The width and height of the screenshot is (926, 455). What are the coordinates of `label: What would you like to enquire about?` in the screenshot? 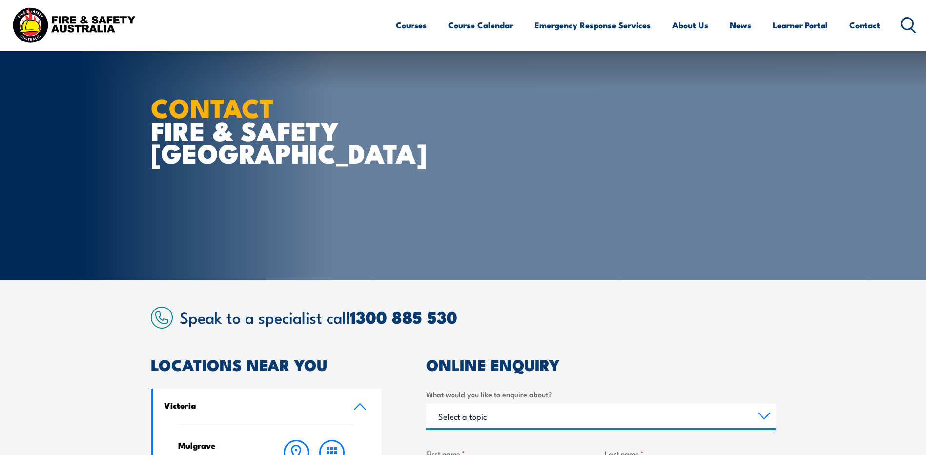 It's located at (601, 394).